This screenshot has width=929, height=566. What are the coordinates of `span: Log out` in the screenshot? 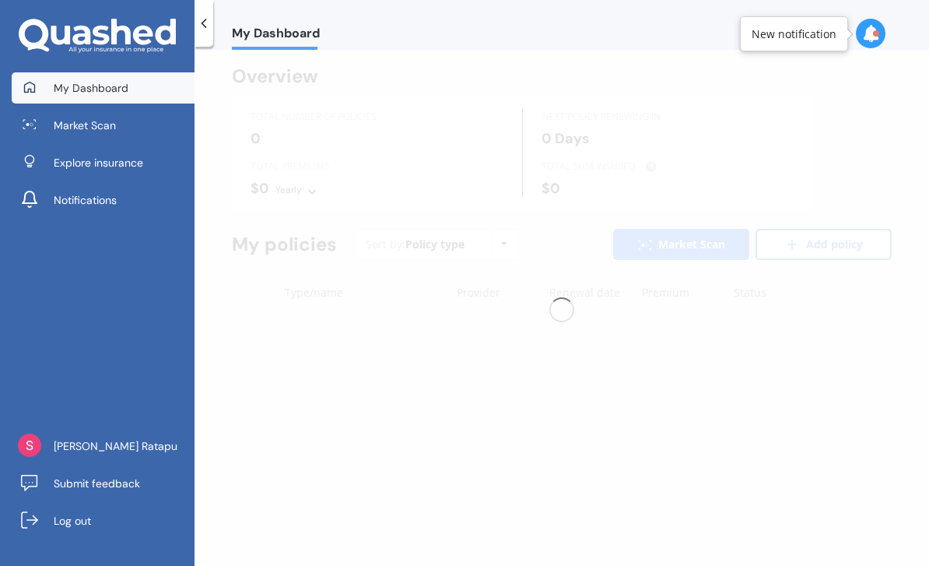 It's located at (72, 520).